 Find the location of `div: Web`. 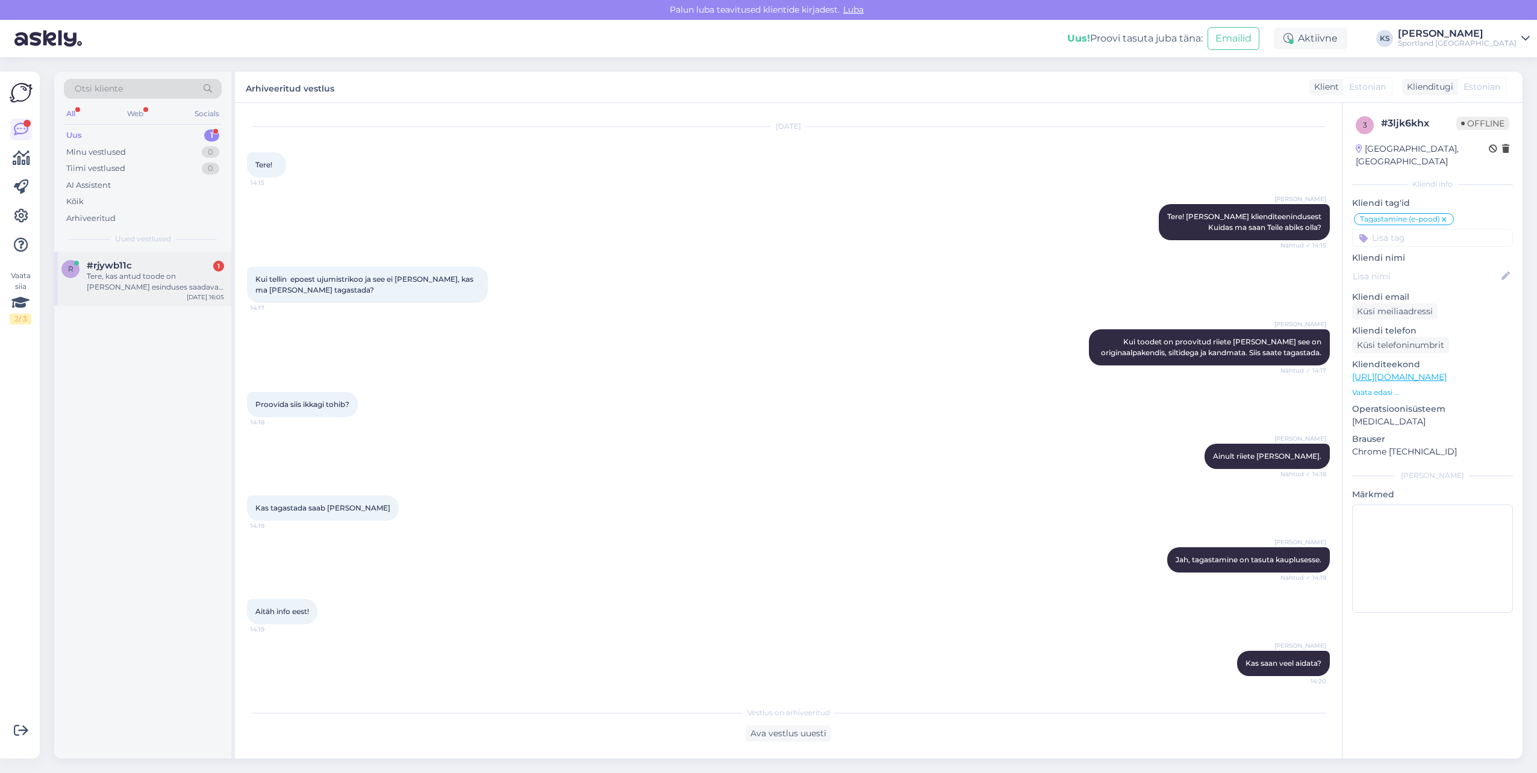

div: Web is located at coordinates (135, 114).